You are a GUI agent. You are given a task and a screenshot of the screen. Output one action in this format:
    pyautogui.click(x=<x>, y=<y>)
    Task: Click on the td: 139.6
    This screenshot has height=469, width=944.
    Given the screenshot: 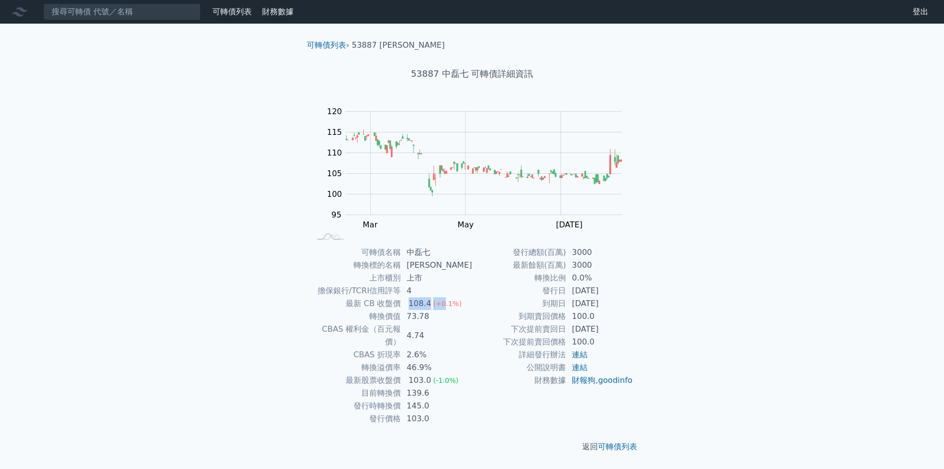 What is the action you would take?
    pyautogui.click(x=436, y=393)
    